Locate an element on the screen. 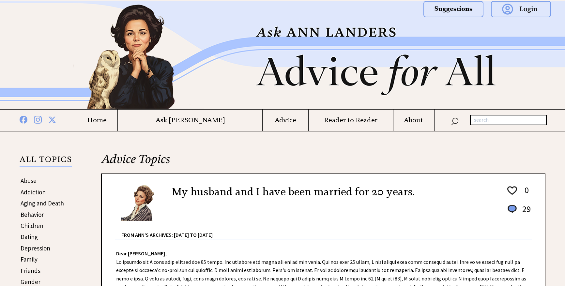  a: Depression is located at coordinates (35, 248).